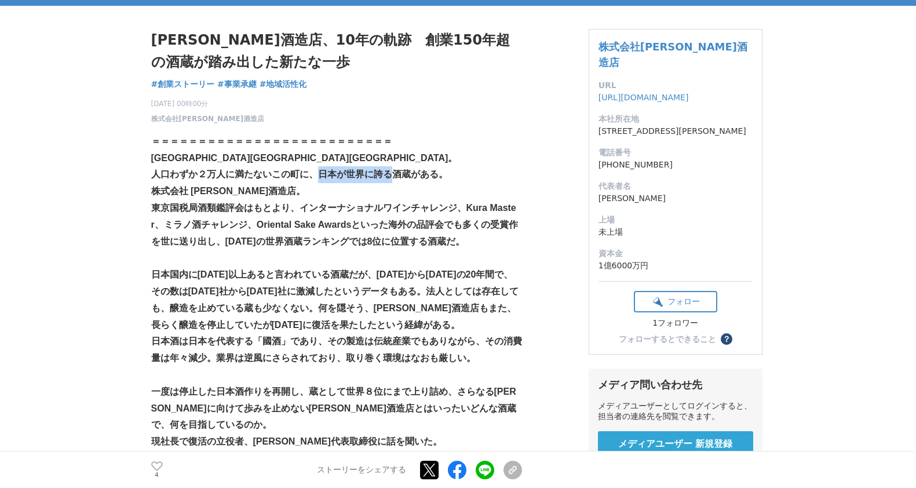  Describe the element at coordinates (676, 455) in the screenshot. I see `span: 無料` at that location.